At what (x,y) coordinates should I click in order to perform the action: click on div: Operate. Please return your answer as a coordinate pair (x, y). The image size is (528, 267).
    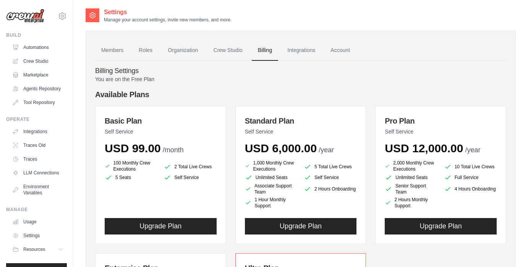
    Looking at the image, I should click on (36, 119).